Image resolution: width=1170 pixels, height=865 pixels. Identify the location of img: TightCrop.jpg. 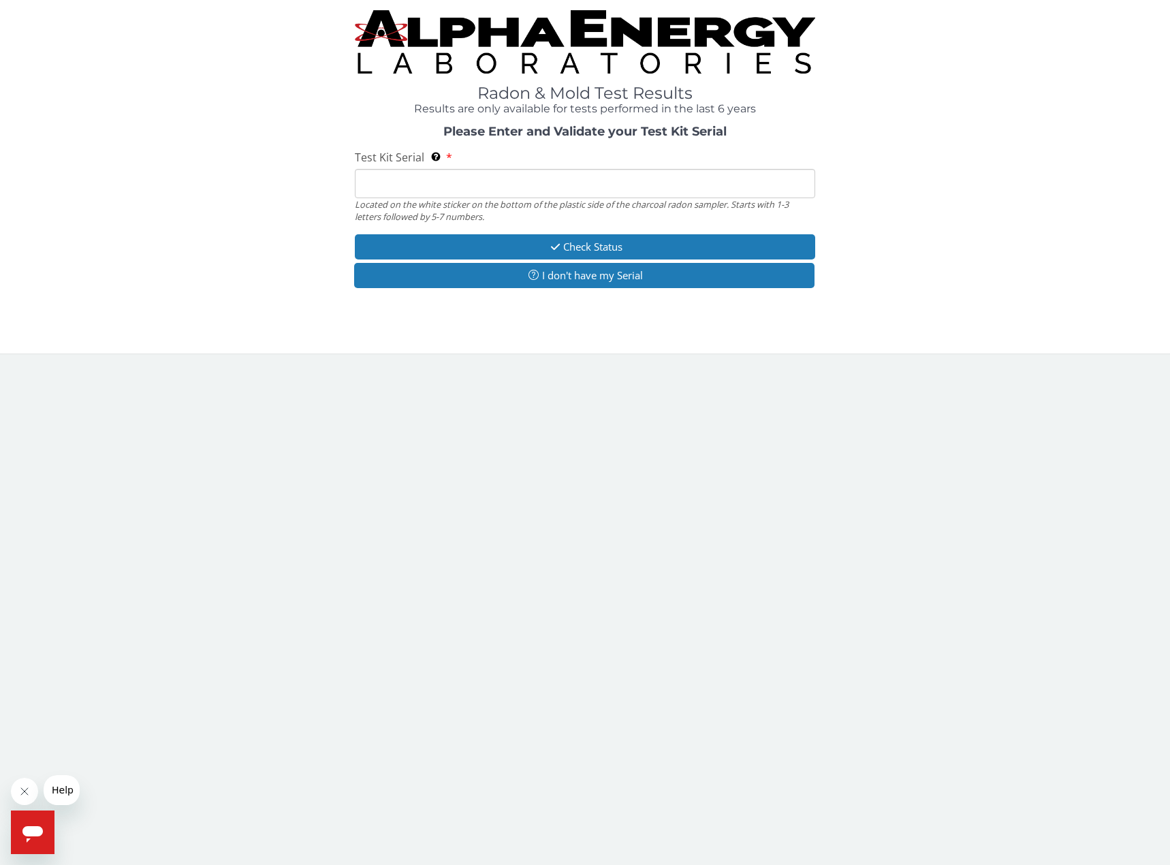
(584, 42).